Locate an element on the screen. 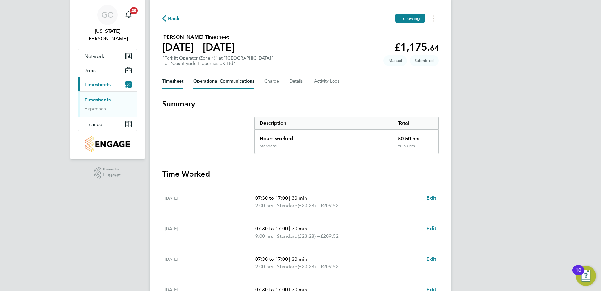 The height and width of the screenshot is (291, 601). span: Georgia Ouldridge is located at coordinates (108, 35).